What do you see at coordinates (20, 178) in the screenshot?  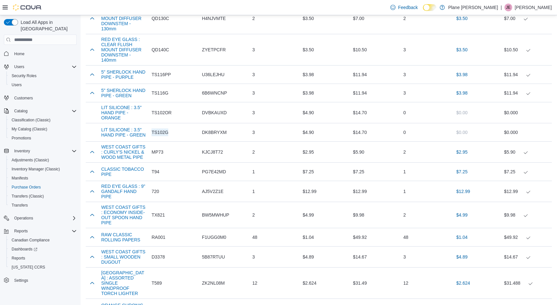 I see `a: Manifests` at bounding box center [20, 178].